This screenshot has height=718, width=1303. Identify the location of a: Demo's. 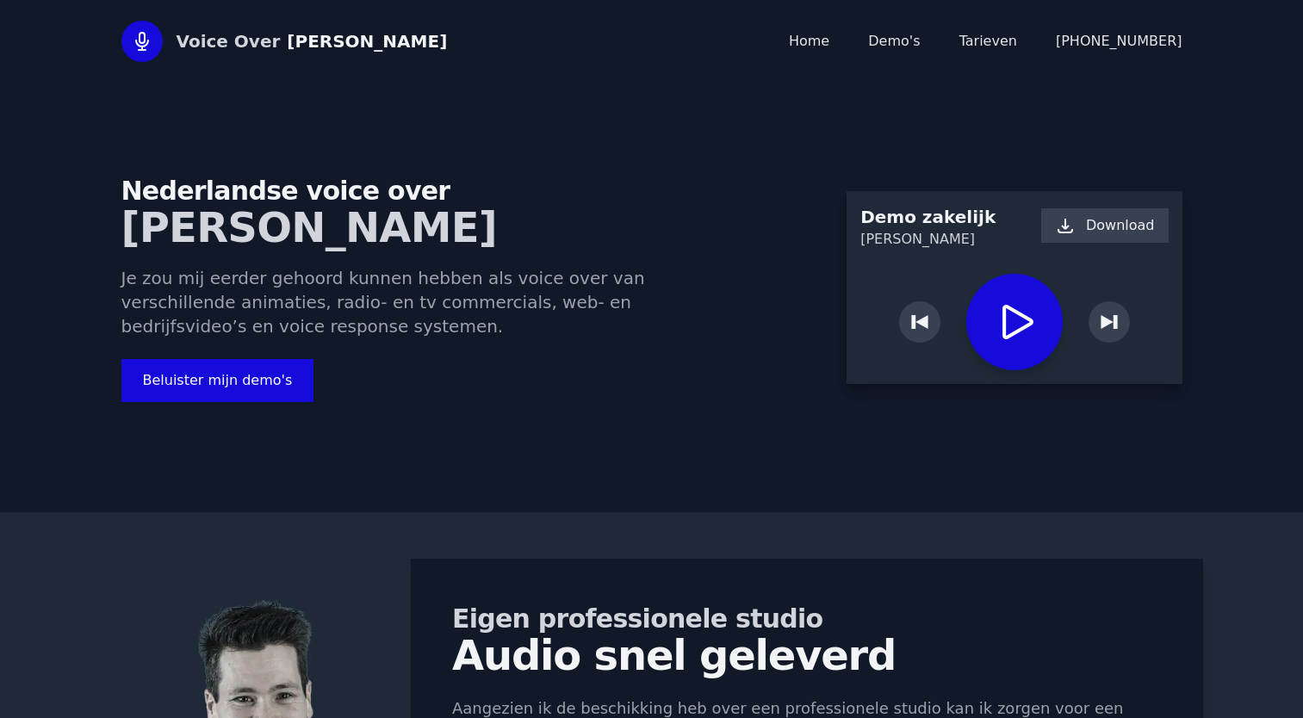
(894, 40).